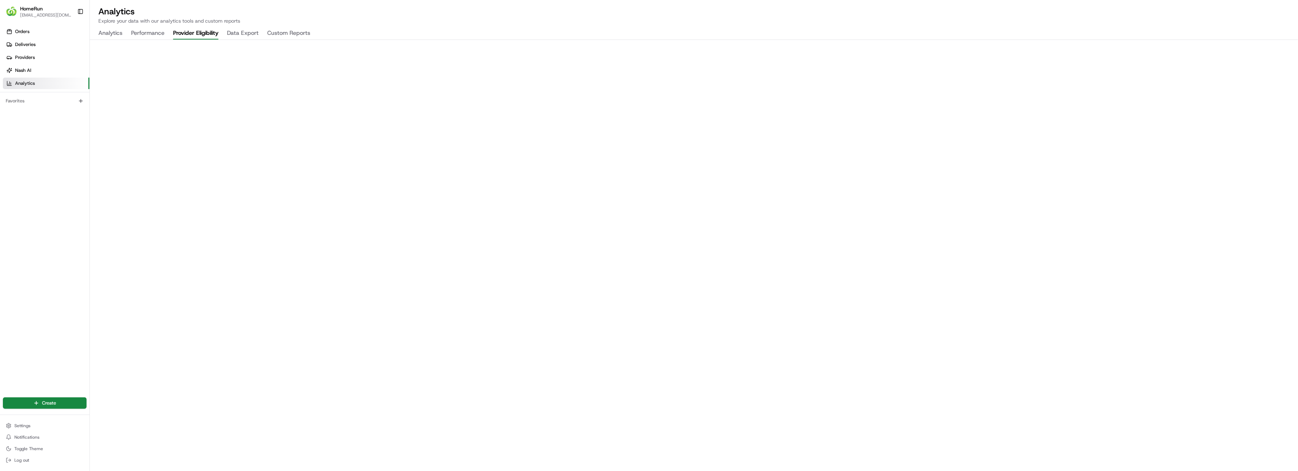  What do you see at coordinates (49, 403) in the screenshot?
I see `span: Create` at bounding box center [49, 403].